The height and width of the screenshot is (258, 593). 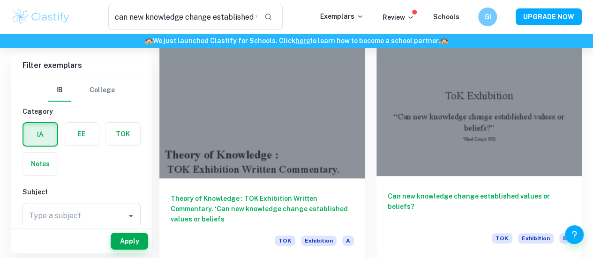 I want to click on span: B, so click(x=565, y=239).